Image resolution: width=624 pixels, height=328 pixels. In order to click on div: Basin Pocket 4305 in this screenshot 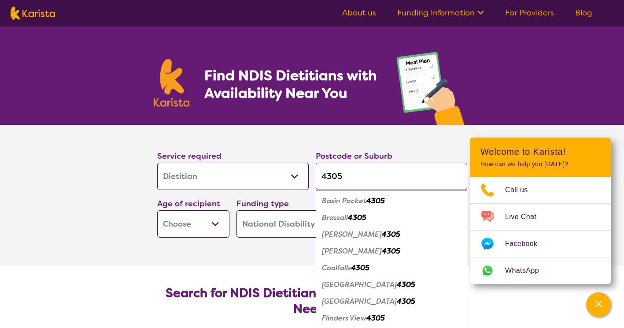, I will do `click(391, 201)`.